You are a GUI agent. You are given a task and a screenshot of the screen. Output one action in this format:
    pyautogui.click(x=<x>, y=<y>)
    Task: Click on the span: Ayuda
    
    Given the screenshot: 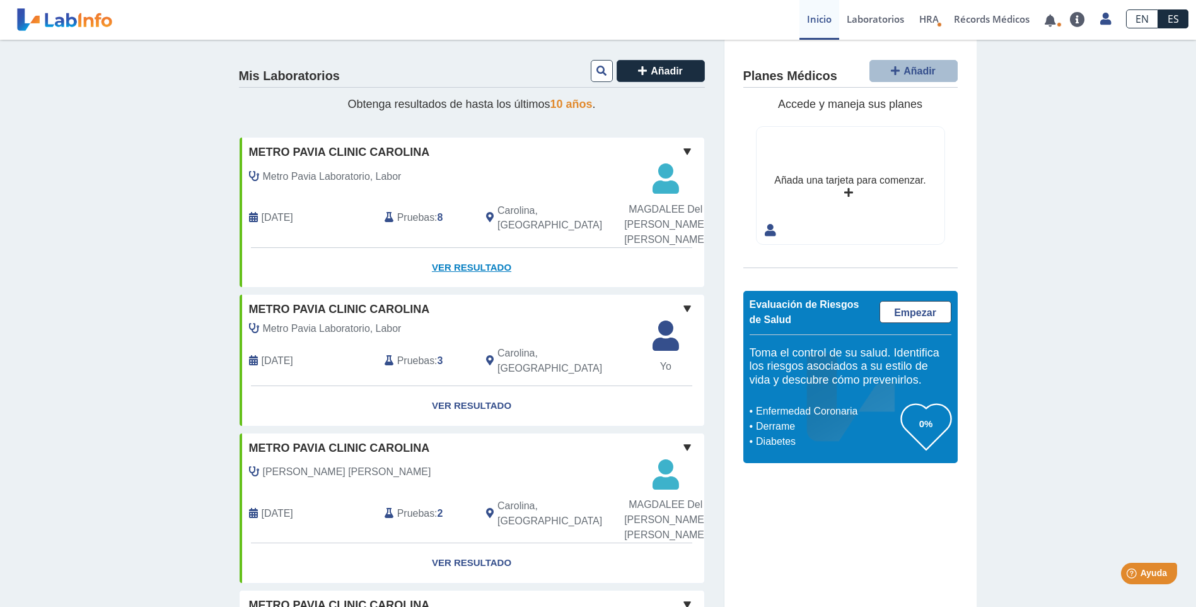 What is the action you would take?
    pyautogui.click(x=70, y=15)
    